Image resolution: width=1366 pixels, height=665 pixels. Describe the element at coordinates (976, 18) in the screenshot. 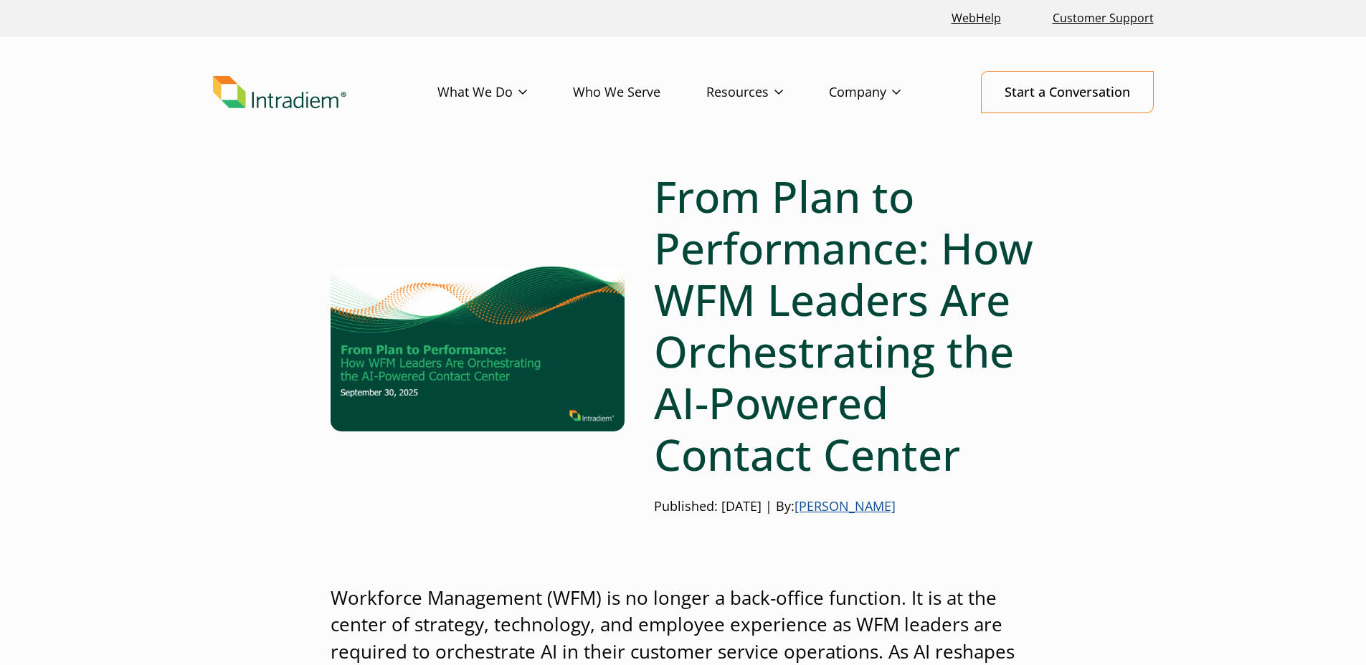

I see `a: Link opens in a new window` at that location.